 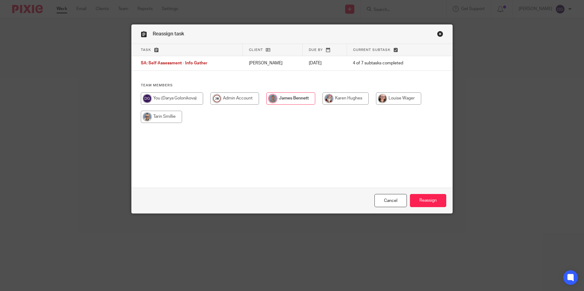 What do you see at coordinates (146, 50) in the screenshot?
I see `span: Task` at bounding box center [146, 50].